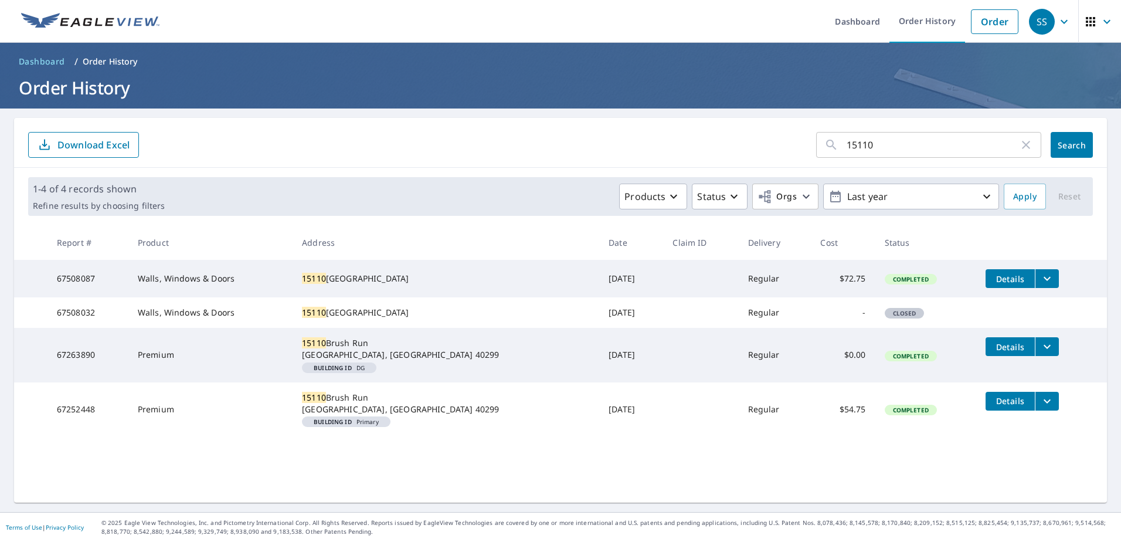  Describe the element at coordinates (93, 145) in the screenshot. I see `p: Download Excel` at that location.